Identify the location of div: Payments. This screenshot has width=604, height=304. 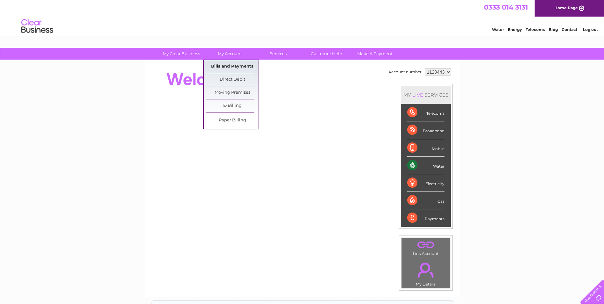
(425, 218).